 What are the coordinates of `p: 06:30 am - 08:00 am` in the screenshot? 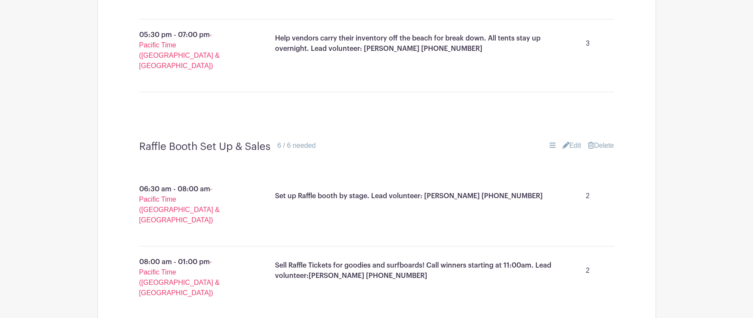 It's located at (183, 205).